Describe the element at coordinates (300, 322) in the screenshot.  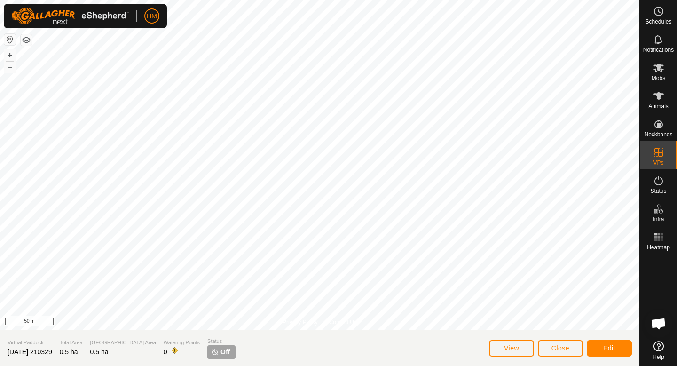
I see `a: Privacy Policy` at that location.